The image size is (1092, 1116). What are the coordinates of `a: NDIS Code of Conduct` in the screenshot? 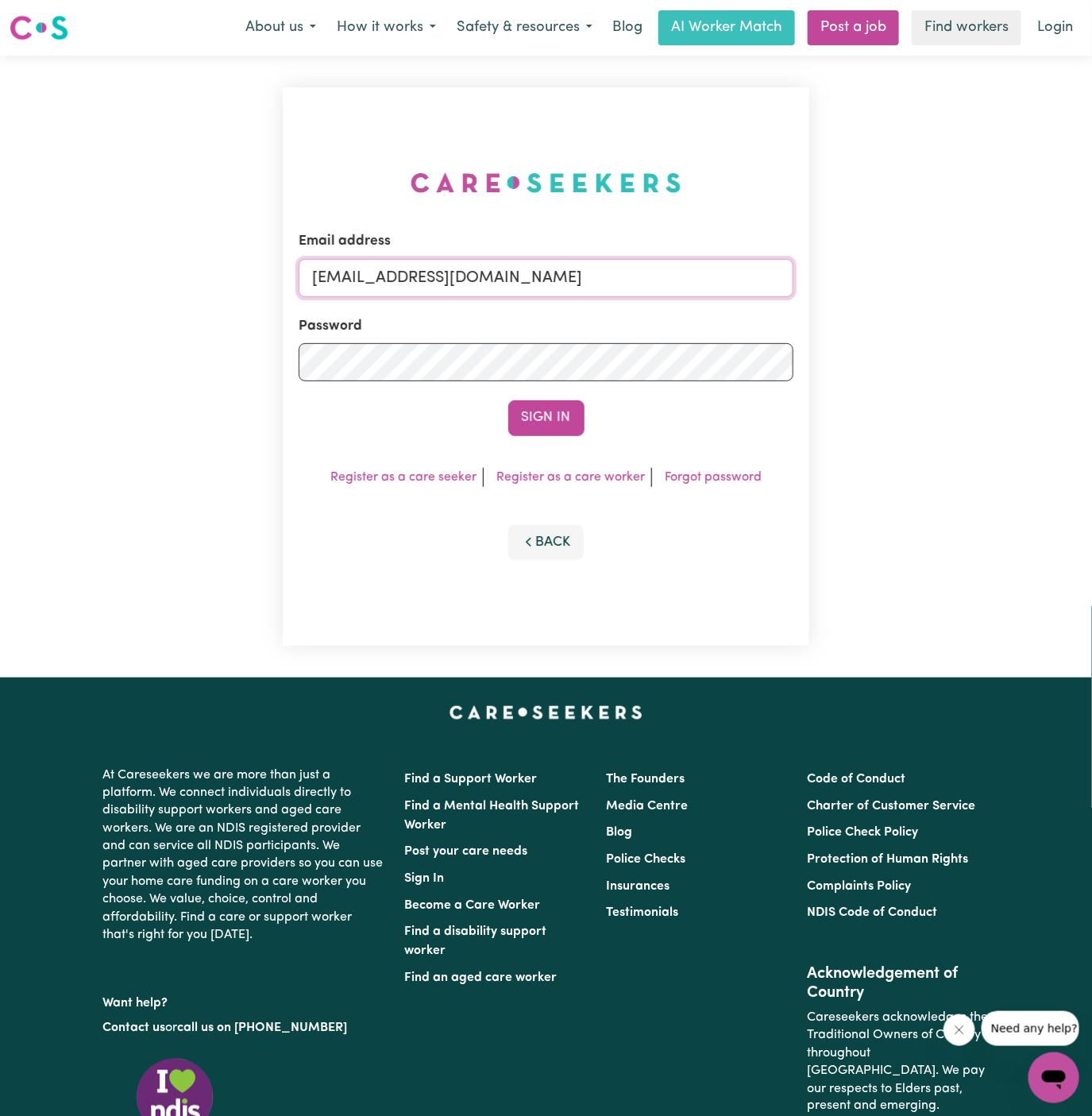 It's located at (872, 912).